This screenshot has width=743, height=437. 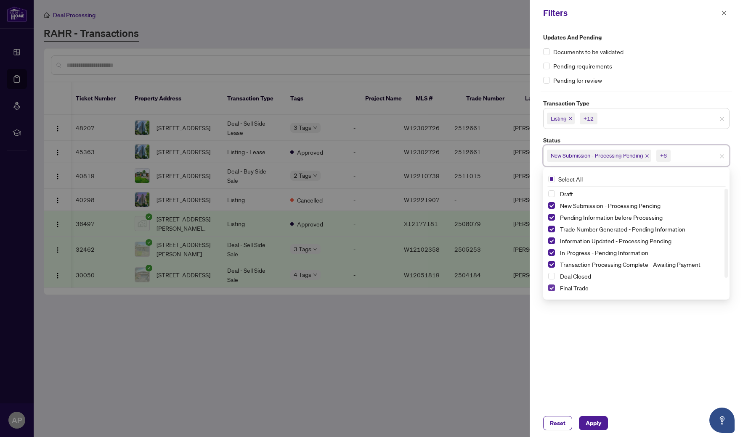 What do you see at coordinates (551, 206) in the screenshot?
I see `span: Select New Submission - Processing Pending` at bounding box center [551, 206].